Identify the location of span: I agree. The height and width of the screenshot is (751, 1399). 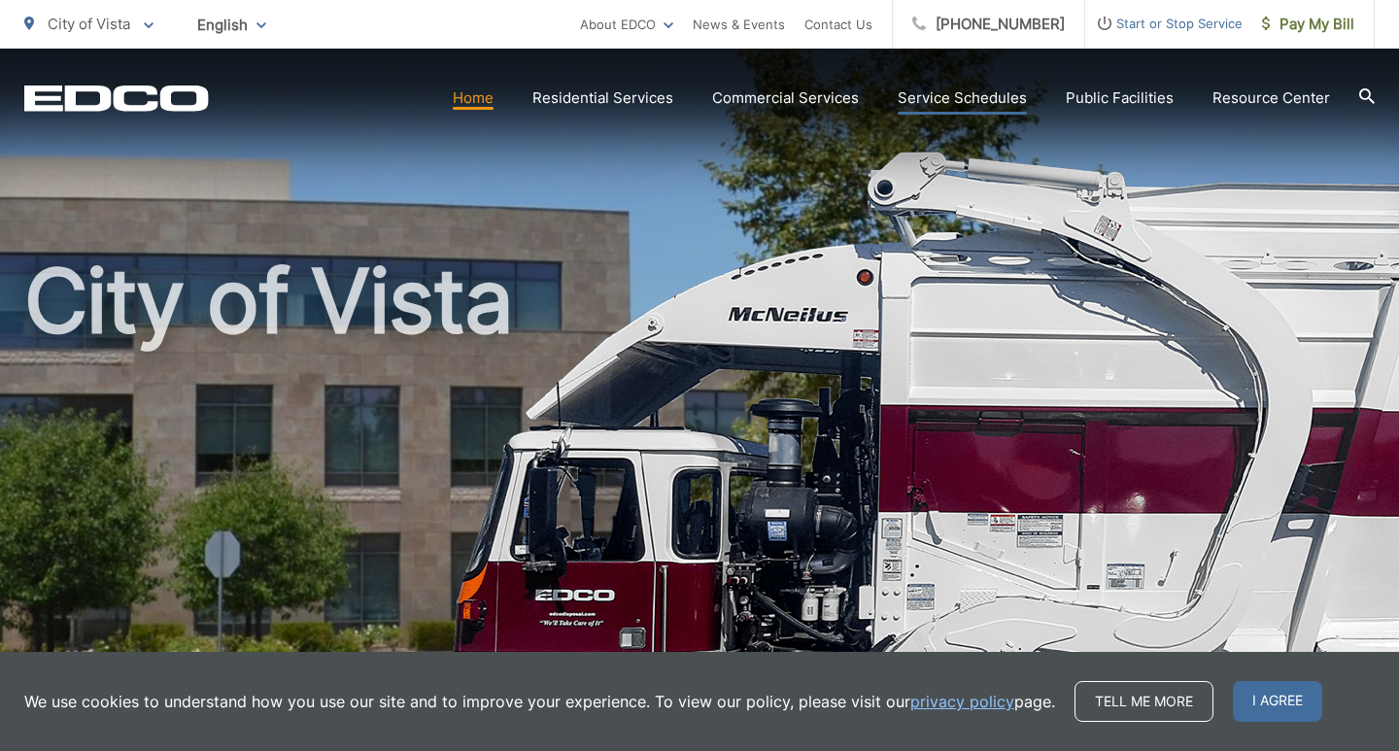
(1278, 702).